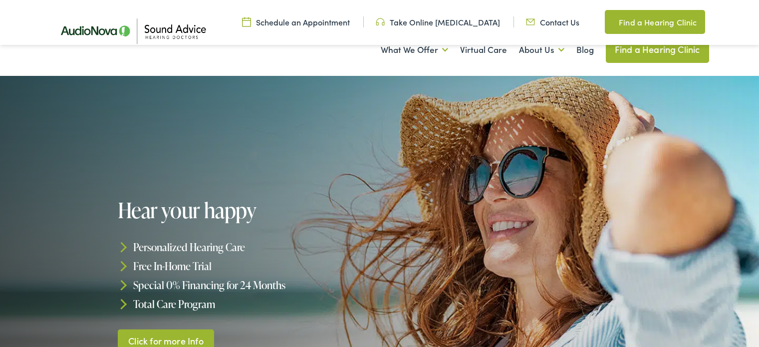 The image size is (759, 347). Describe the element at coordinates (414, 50) in the screenshot. I see `a: What We Offer` at that location.